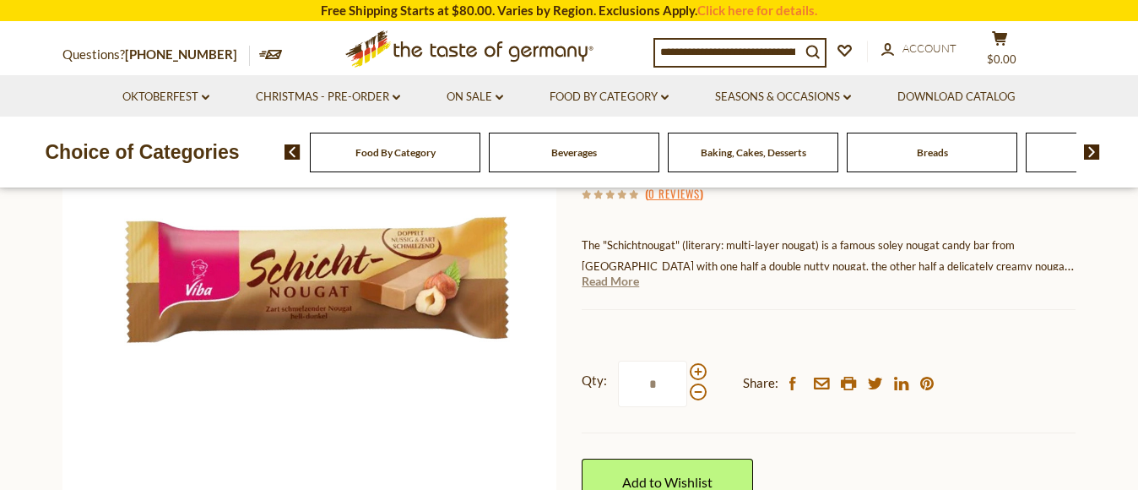 The width and height of the screenshot is (1138, 490). I want to click on span: Account, so click(929, 48).